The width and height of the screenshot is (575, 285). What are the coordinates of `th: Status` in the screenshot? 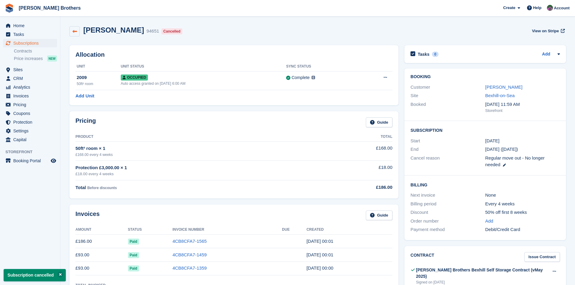 It's located at (150, 230).